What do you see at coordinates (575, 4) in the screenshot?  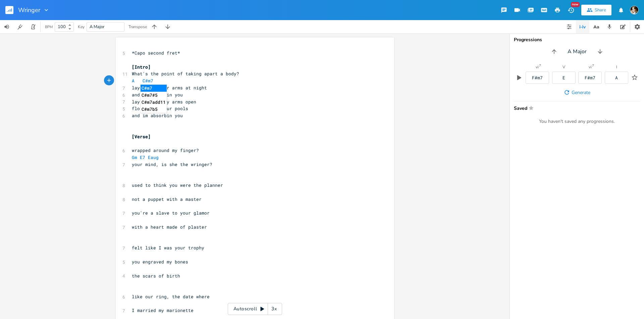 I see `div: New` at bounding box center [575, 4].